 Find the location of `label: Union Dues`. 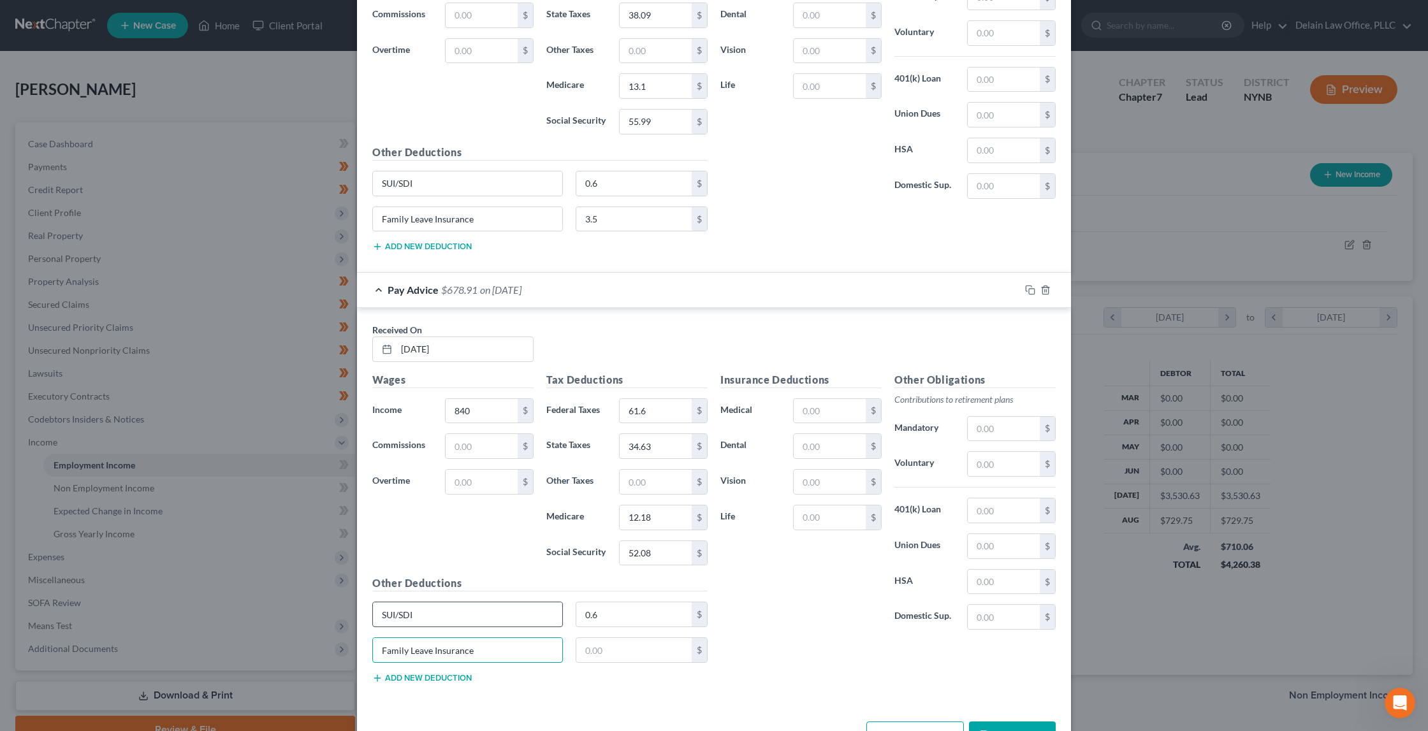

label: Union Dues is located at coordinates (925, 115).